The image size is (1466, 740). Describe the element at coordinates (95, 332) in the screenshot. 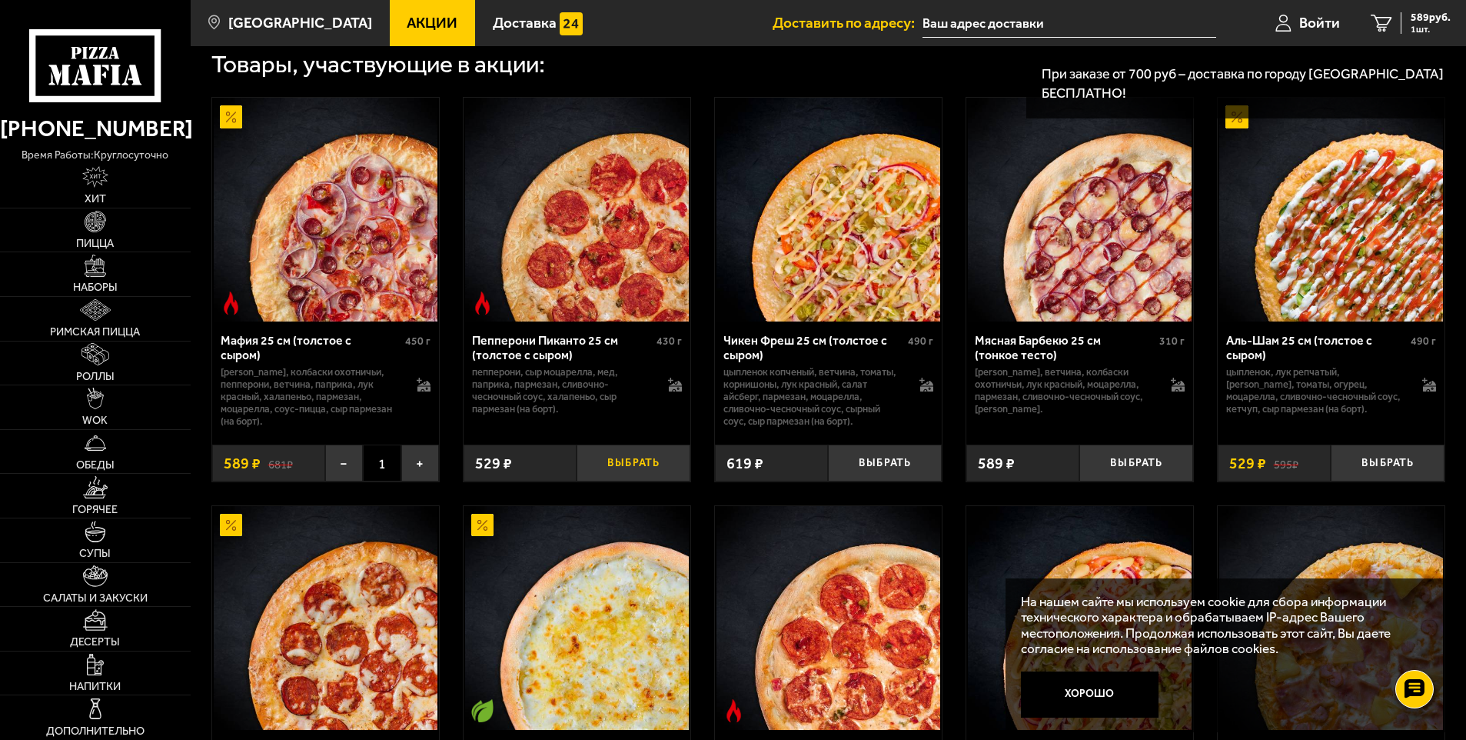

I see `span: Римская пицца` at that location.